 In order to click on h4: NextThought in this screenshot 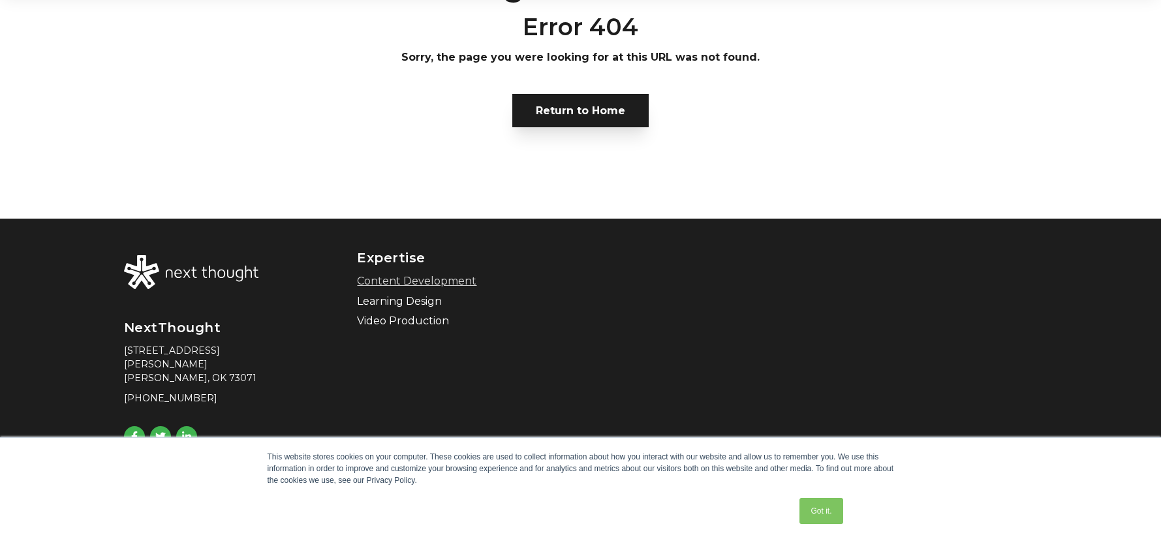, I will do `click(191, 328)`.